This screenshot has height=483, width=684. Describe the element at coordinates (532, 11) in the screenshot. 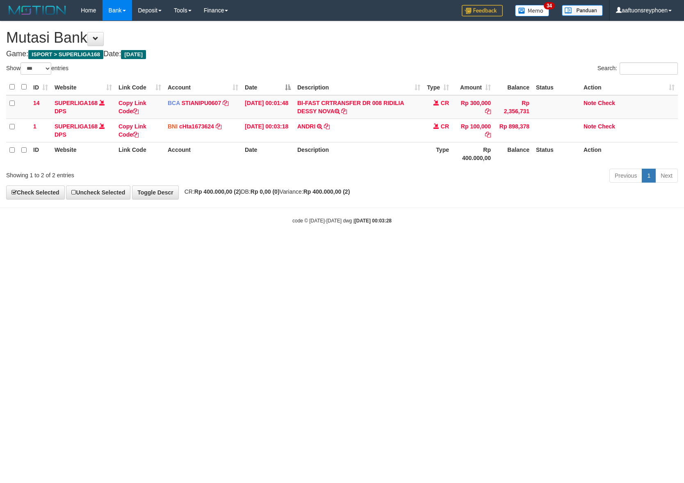

I see `img: Button%20Memo.svg` at that location.